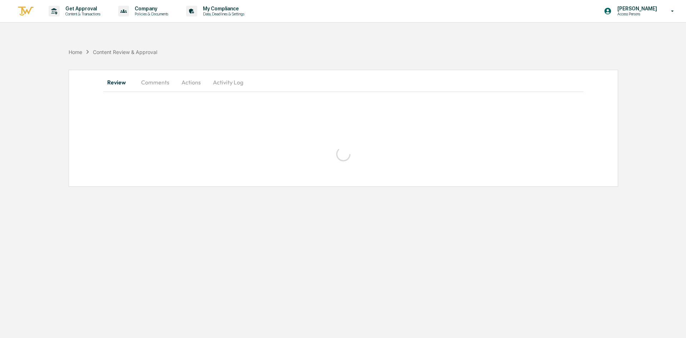 The image size is (686, 338). What do you see at coordinates (223, 14) in the screenshot?
I see `p: Data, Deadlines & Settings` at bounding box center [223, 14].